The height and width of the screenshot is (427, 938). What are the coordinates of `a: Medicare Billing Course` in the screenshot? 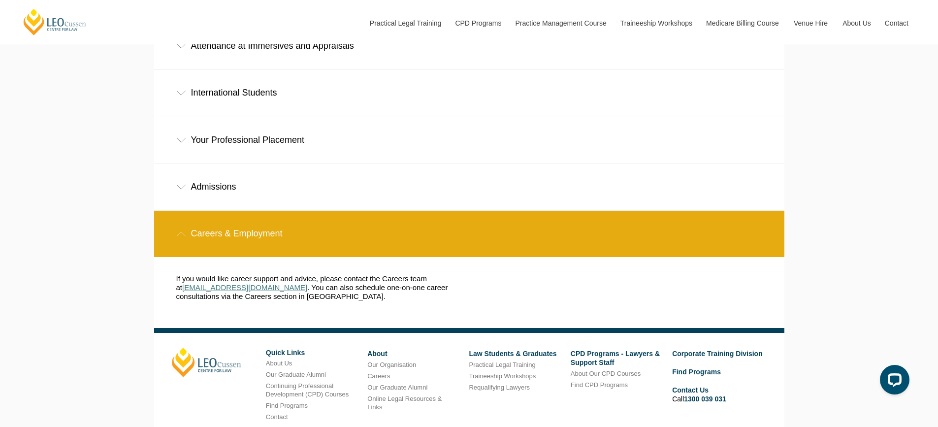 It's located at (742, 23).